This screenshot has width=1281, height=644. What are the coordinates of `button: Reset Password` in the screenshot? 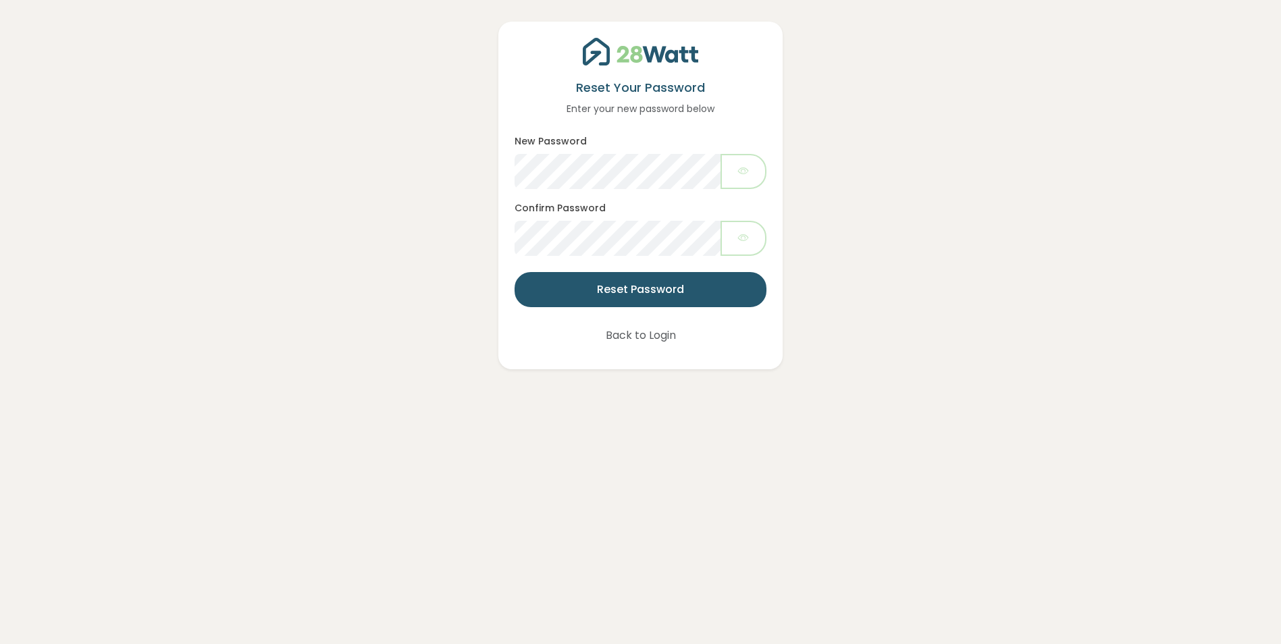 It's located at (640, 290).